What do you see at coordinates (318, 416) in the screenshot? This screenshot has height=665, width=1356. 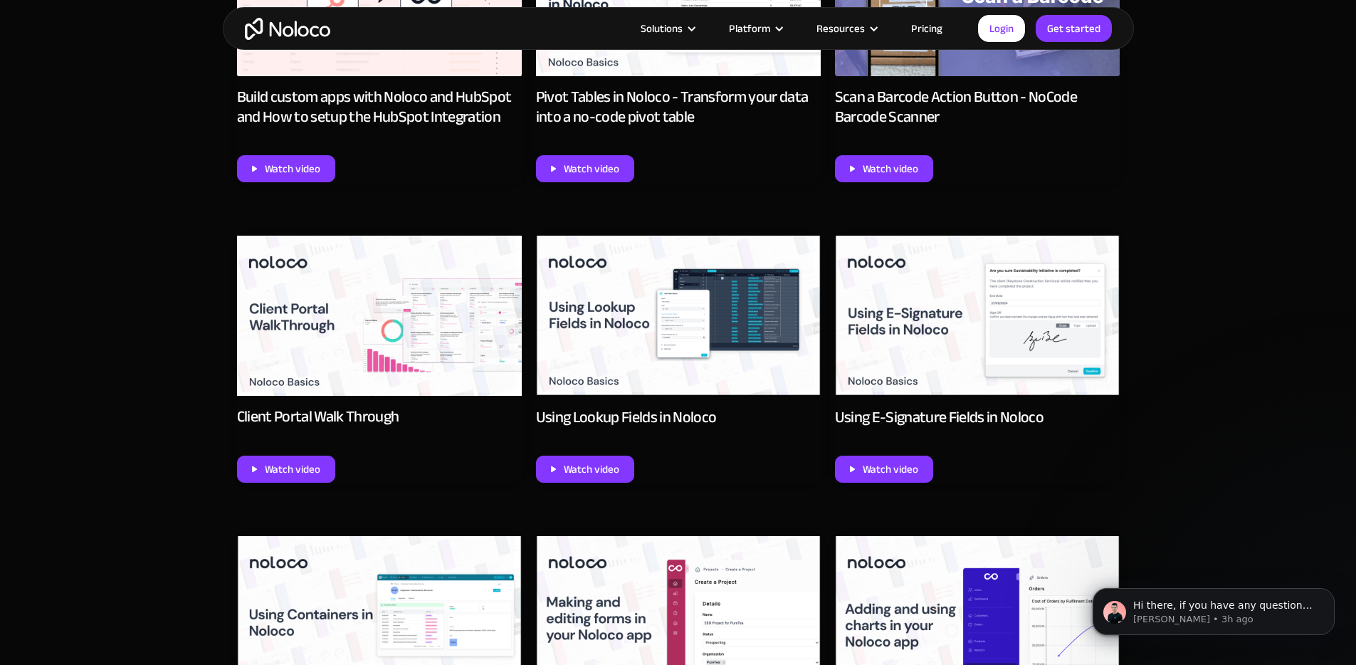 I see `div: Client Portal Walk Through` at bounding box center [318, 416].